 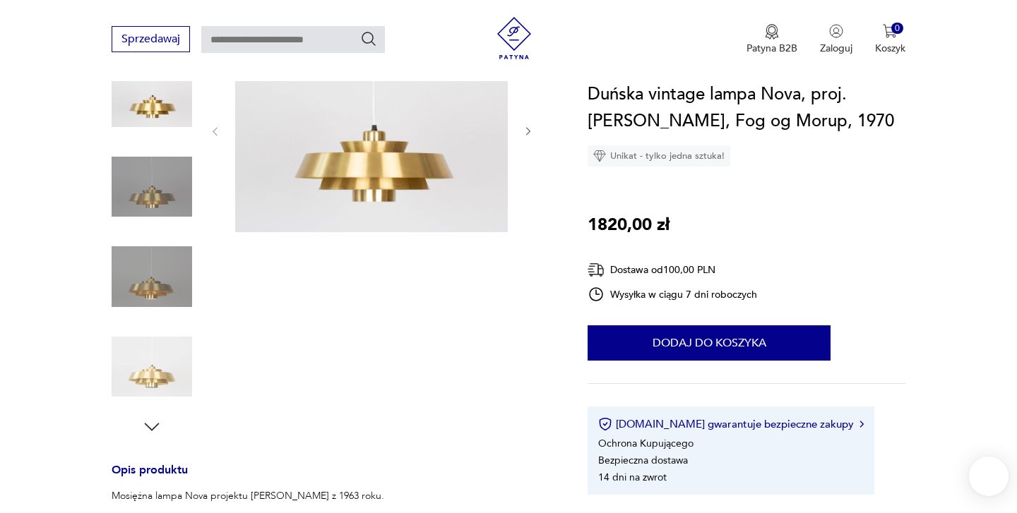 I want to click on a: Sprzedawaj, so click(x=150, y=40).